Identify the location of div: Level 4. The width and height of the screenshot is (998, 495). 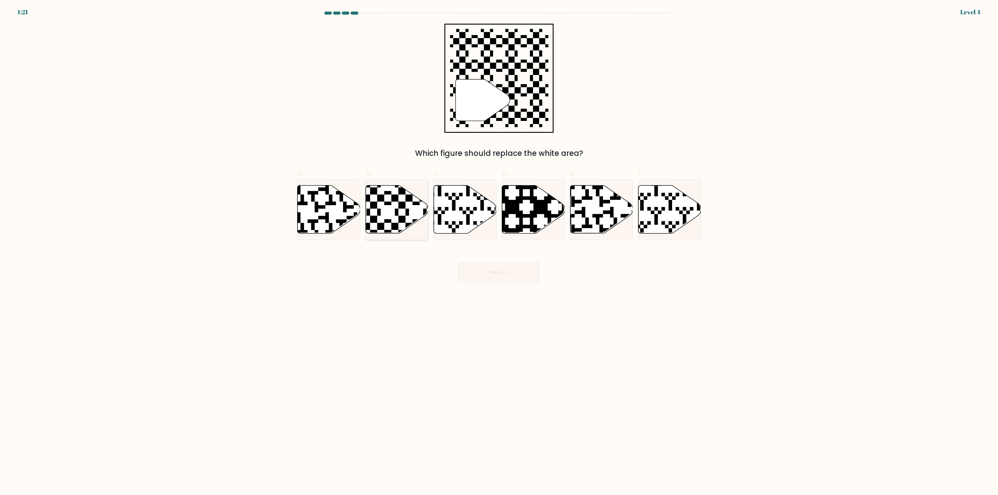
(970, 12).